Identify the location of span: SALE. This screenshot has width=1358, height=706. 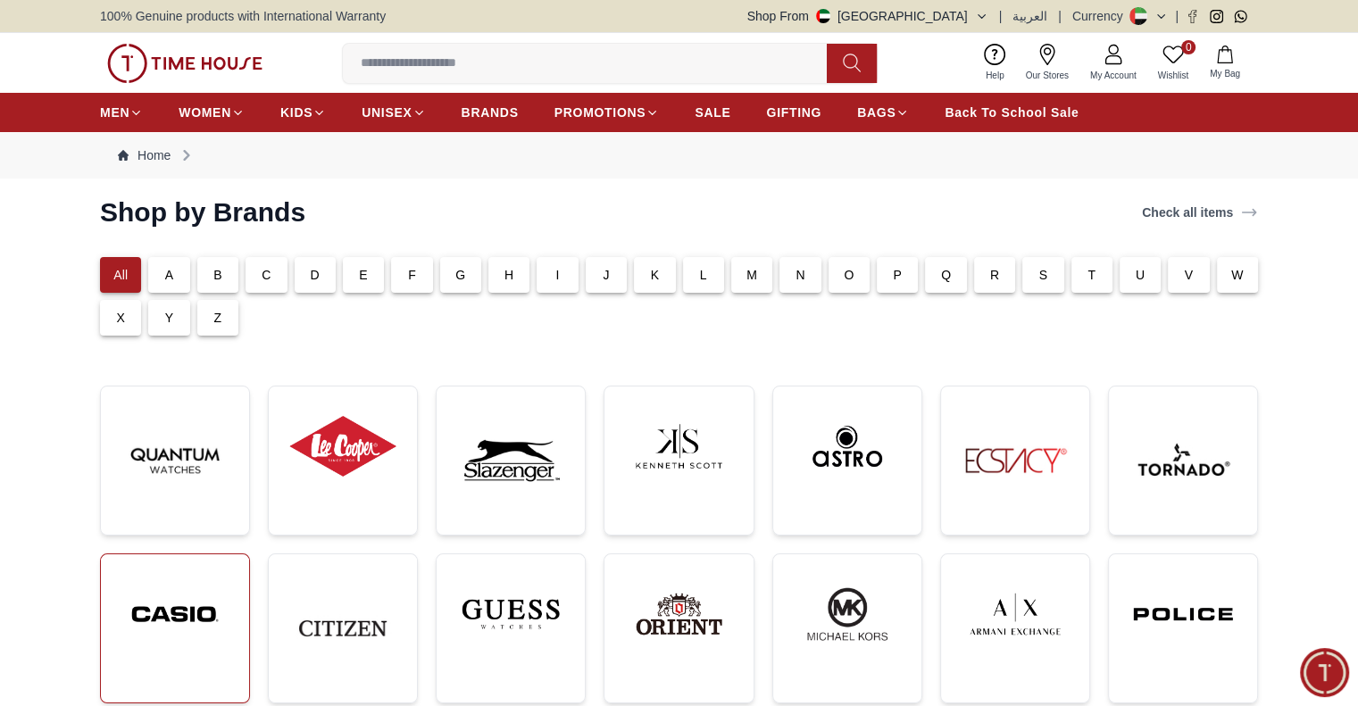
(712, 112).